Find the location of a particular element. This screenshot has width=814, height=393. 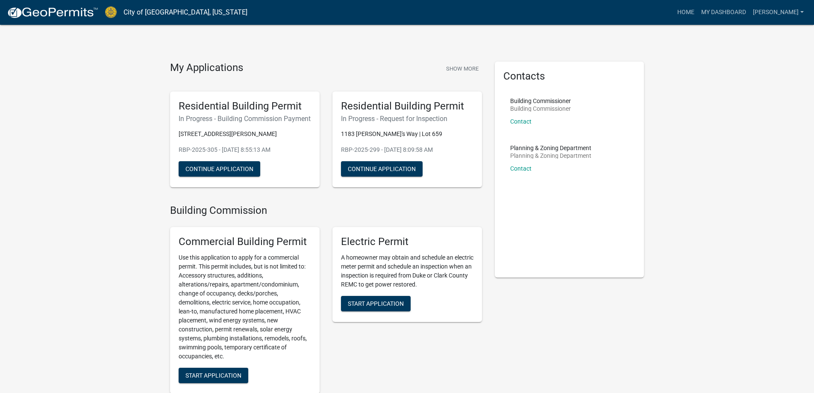

h5: Commercial Building Permit is located at coordinates (245, 241).